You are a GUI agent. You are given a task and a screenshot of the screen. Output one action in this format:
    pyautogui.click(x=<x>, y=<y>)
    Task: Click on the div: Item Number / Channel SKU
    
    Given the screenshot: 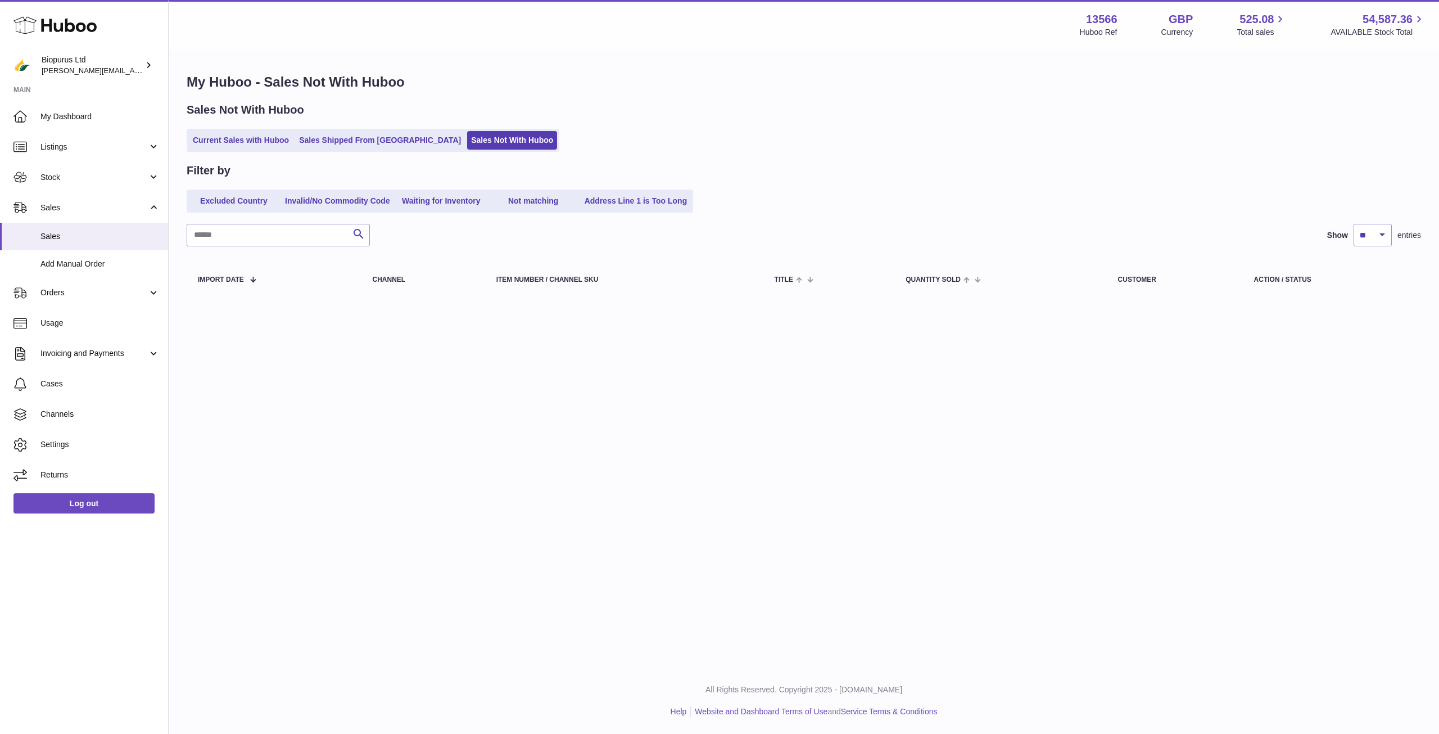 What is the action you would take?
    pyautogui.click(x=624, y=279)
    